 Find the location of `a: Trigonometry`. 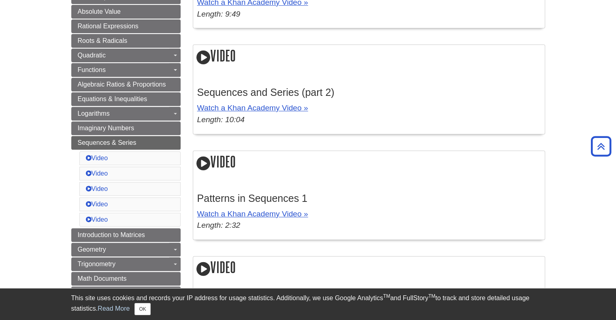

a: Trigonometry is located at coordinates (126, 264).